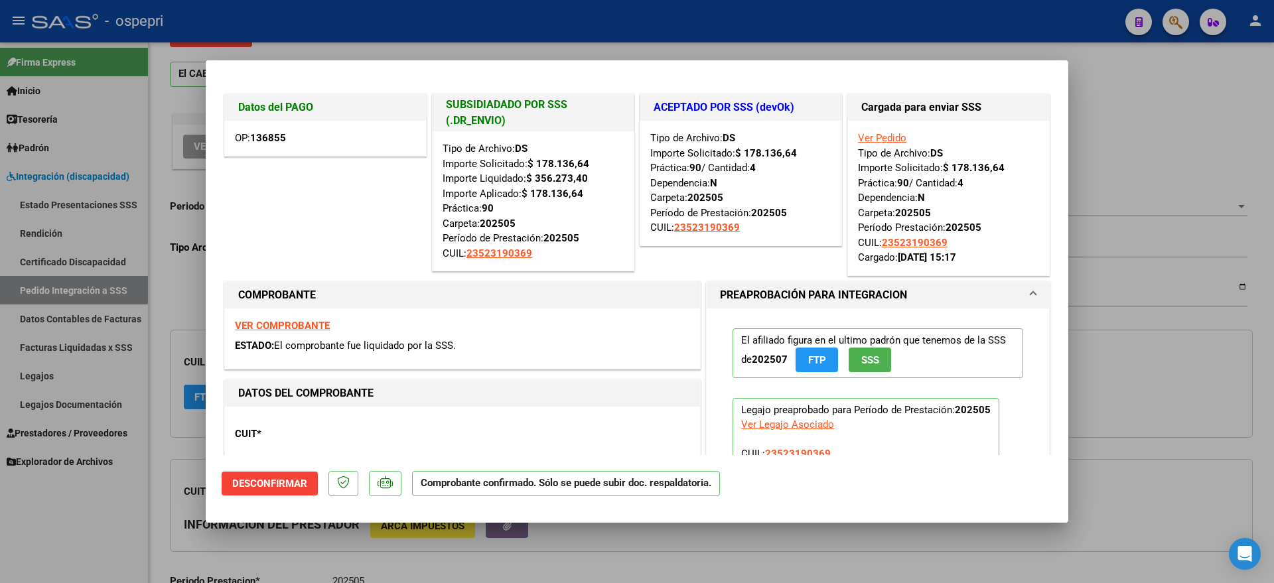  I want to click on a: VER COMPROBANTE, so click(282, 326).